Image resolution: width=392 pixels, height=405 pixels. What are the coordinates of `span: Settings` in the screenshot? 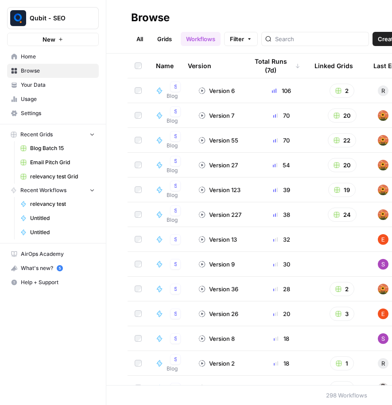 It's located at (58, 113).